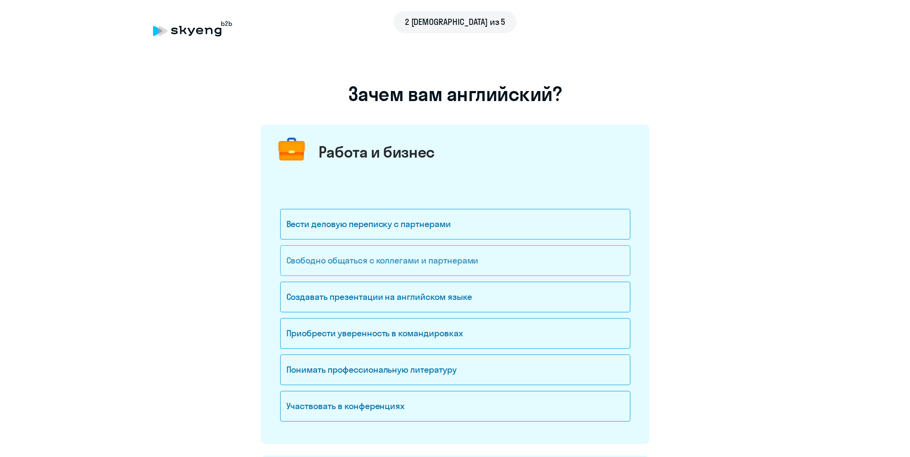 Image resolution: width=910 pixels, height=457 pixels. Describe the element at coordinates (455, 94) in the screenshot. I see `h1: Зачем вам английский?` at that location.